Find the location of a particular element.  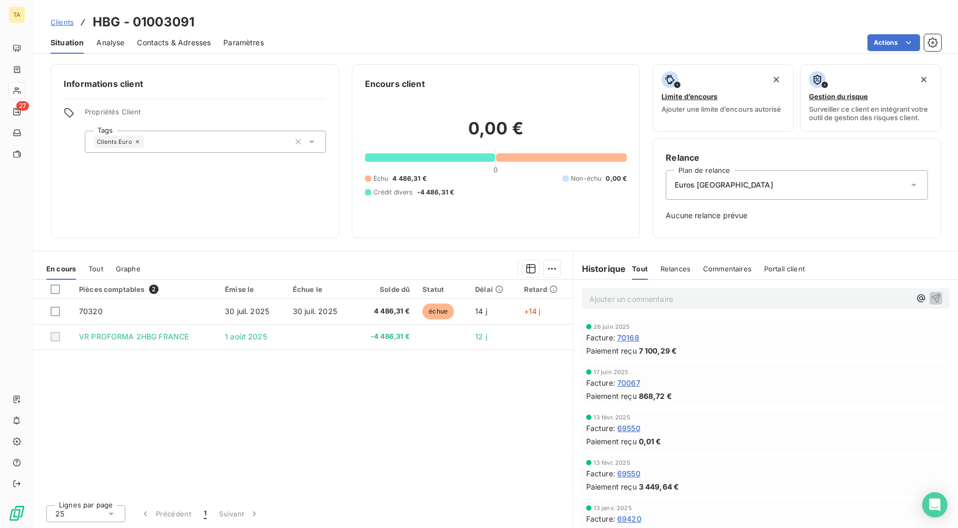

h6: Historique is located at coordinates (600, 269).